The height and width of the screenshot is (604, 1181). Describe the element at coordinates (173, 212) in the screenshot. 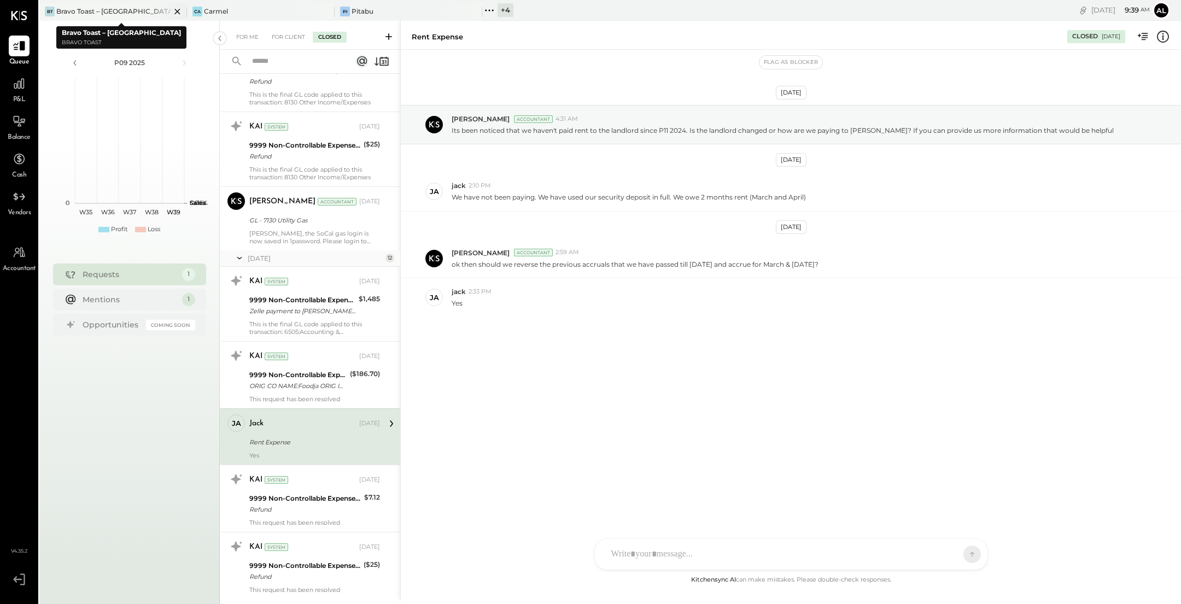

I see `text: W39` at that location.